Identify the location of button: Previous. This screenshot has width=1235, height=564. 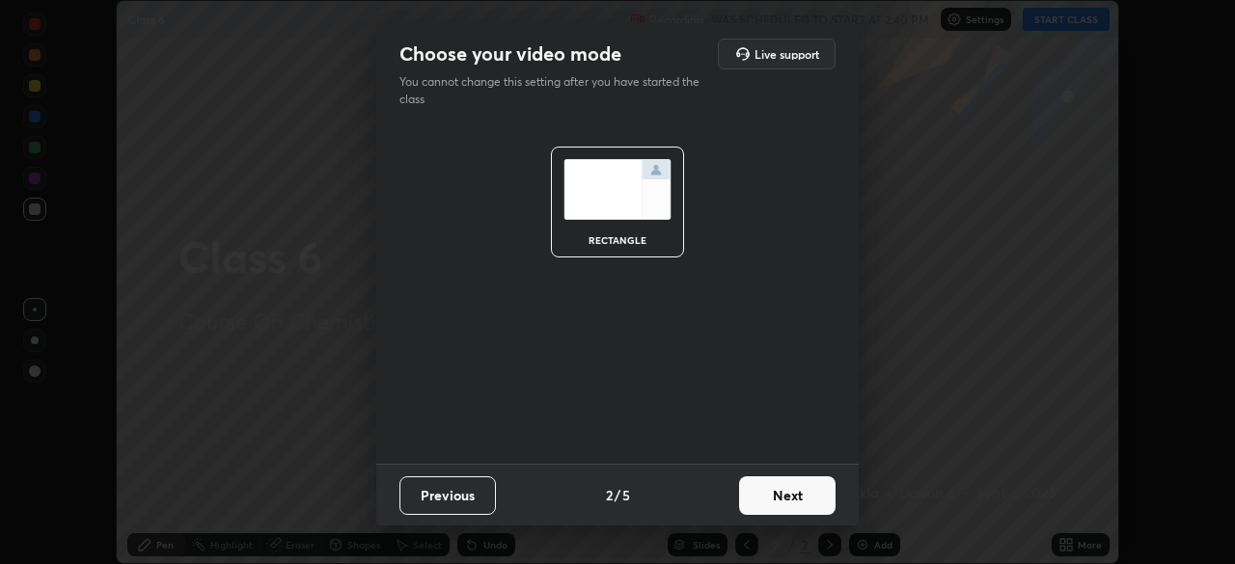
(448, 496).